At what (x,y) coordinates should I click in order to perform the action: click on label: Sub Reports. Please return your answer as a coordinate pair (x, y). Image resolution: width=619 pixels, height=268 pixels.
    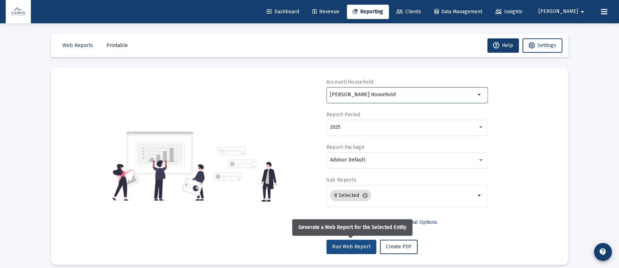
    Looking at the image, I should click on (342, 180).